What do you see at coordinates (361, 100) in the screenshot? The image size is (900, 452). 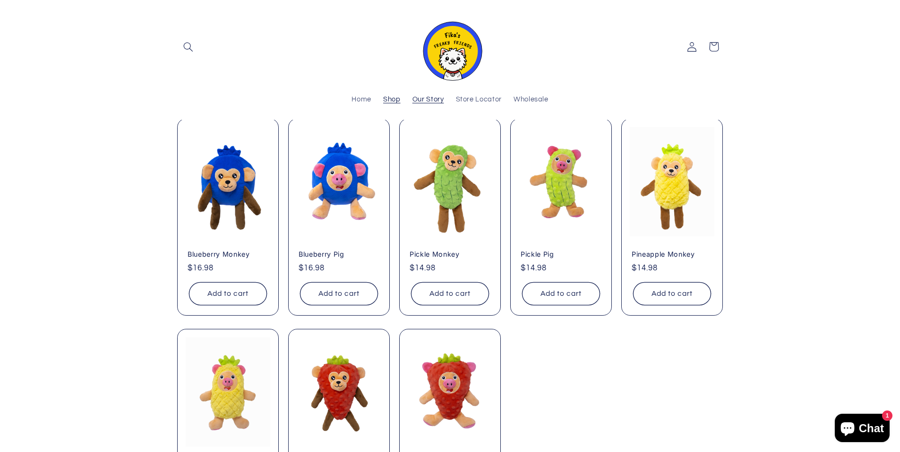 I see `a: Home` at bounding box center [361, 100].